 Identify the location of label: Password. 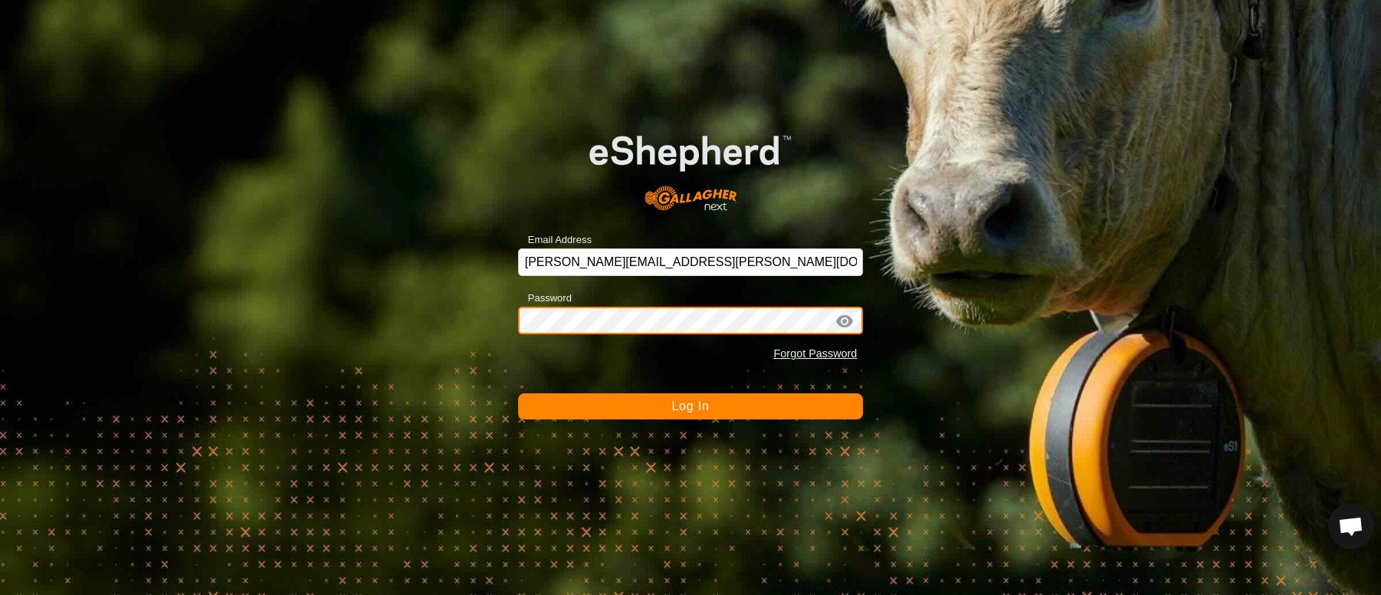
(545, 298).